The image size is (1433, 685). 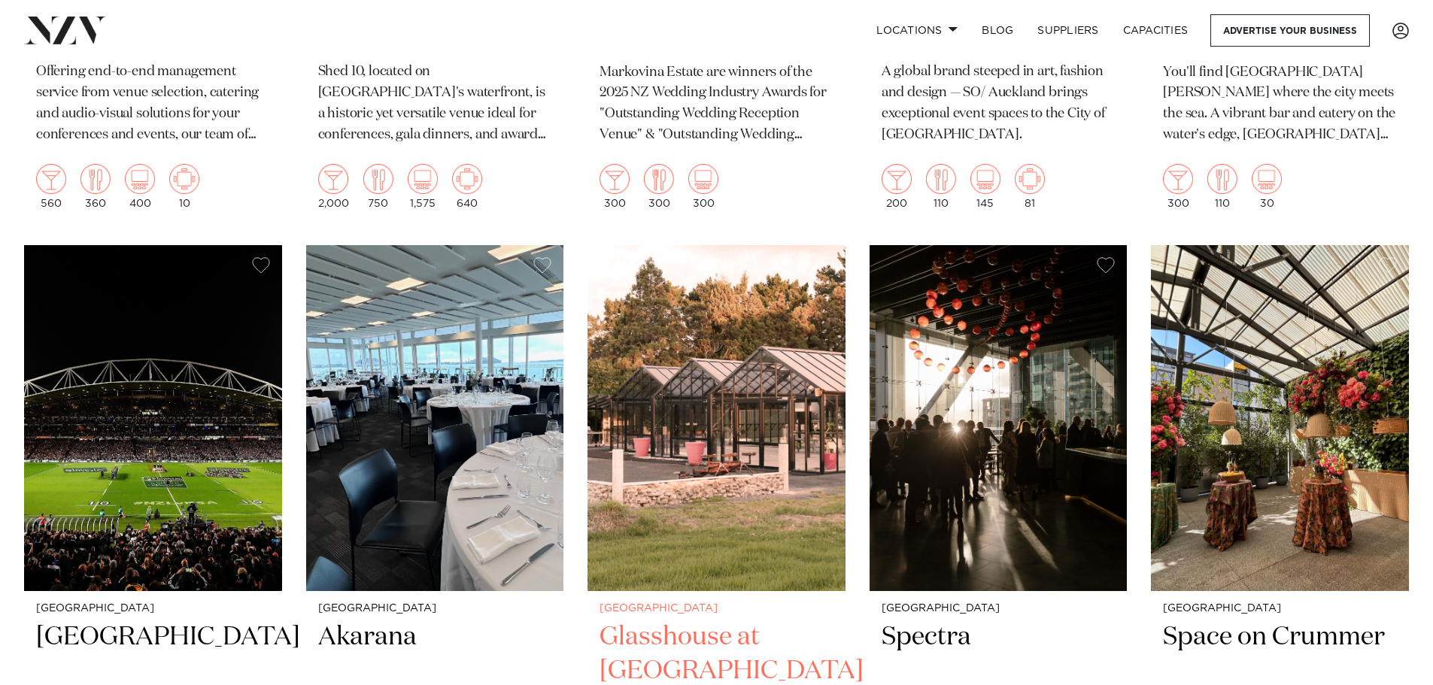 What do you see at coordinates (96, 187) in the screenshot?
I see `div: 360` at bounding box center [96, 187].